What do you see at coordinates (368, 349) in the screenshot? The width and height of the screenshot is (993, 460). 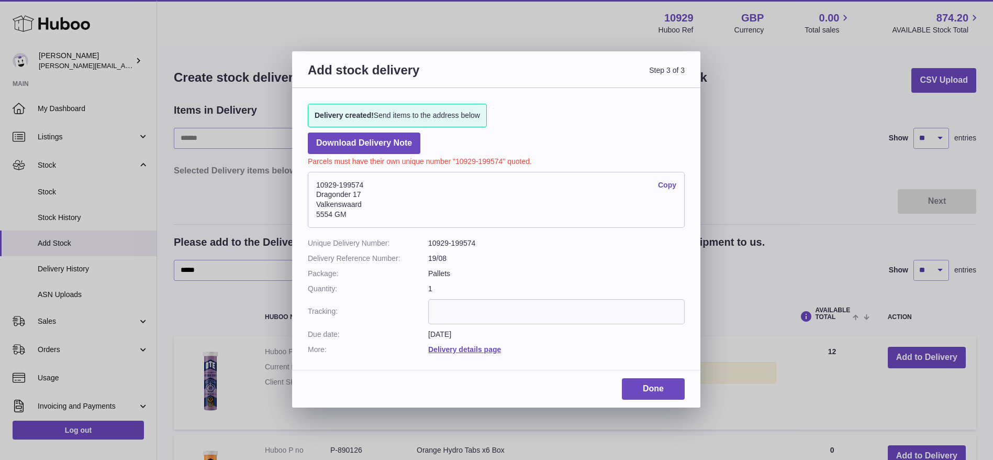 I see `dt: More:` at bounding box center [368, 349].